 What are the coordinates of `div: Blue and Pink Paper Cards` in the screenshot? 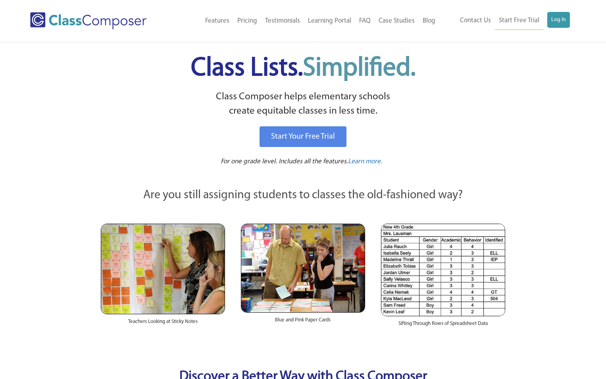 It's located at (303, 322).